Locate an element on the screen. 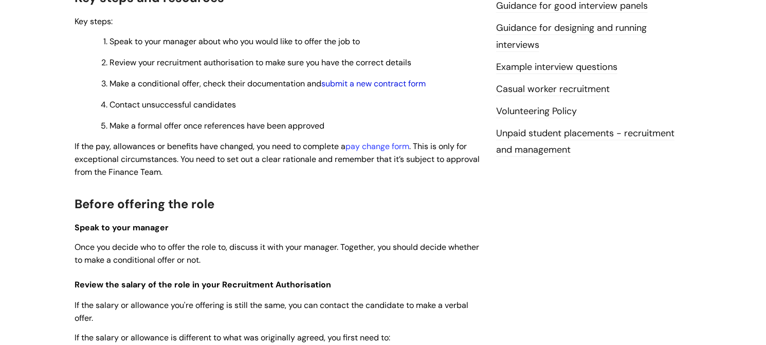 This screenshot has height=345, width=766. a: pay change form is located at coordinates (377, 146).